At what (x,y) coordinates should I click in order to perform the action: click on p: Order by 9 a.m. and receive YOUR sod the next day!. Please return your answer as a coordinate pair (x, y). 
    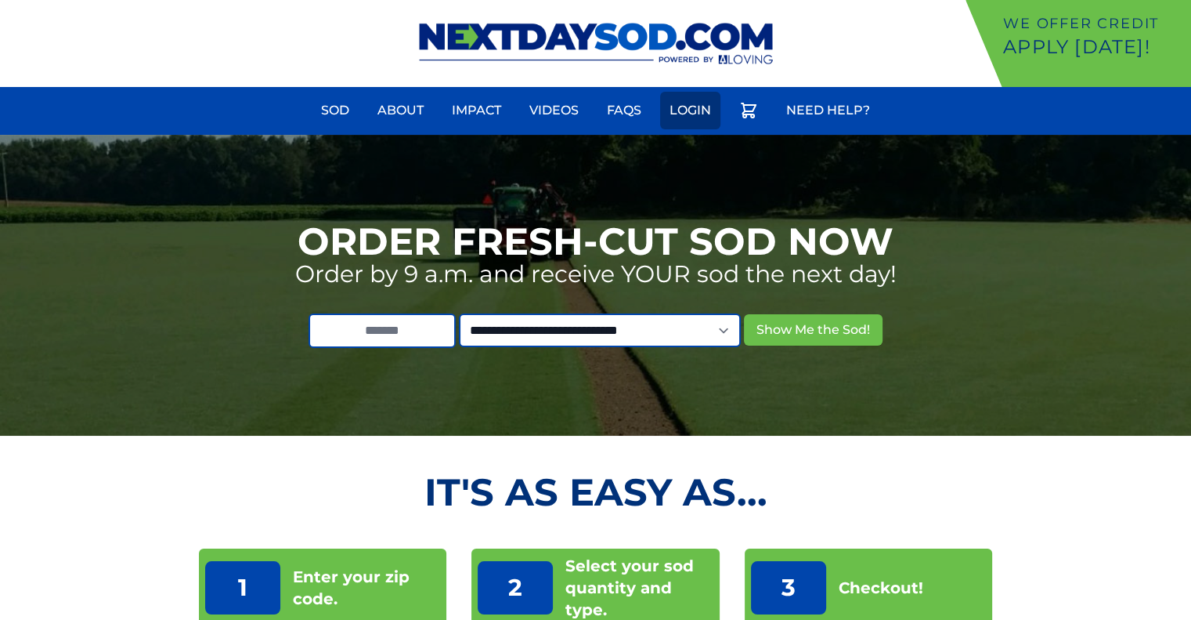
    Looking at the image, I should click on (596, 274).